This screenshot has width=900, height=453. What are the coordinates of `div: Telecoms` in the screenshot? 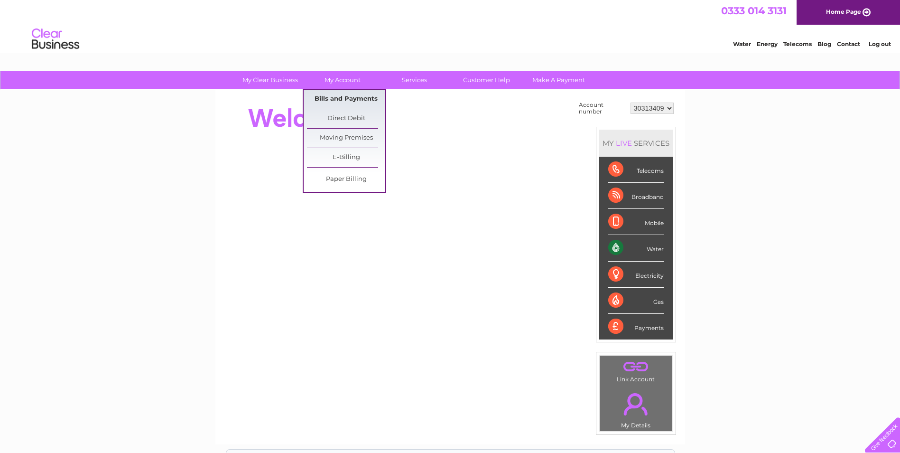 It's located at (636, 169).